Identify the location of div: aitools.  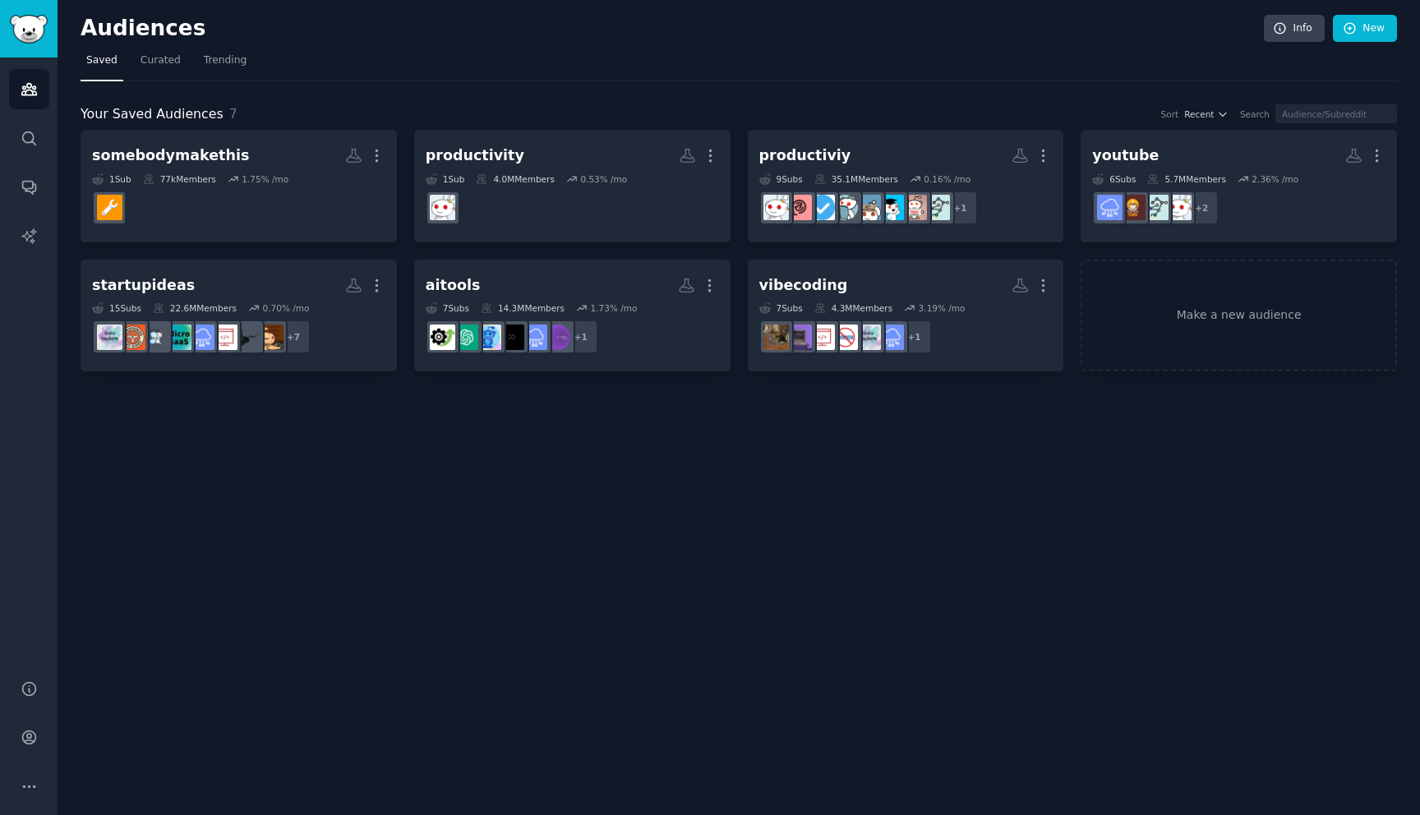
(453, 285).